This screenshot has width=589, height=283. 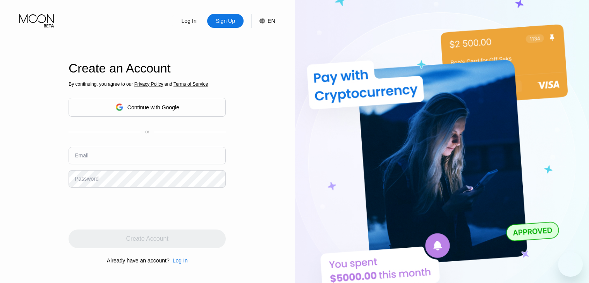 I want to click on span: Terms of Service, so click(x=190, y=84).